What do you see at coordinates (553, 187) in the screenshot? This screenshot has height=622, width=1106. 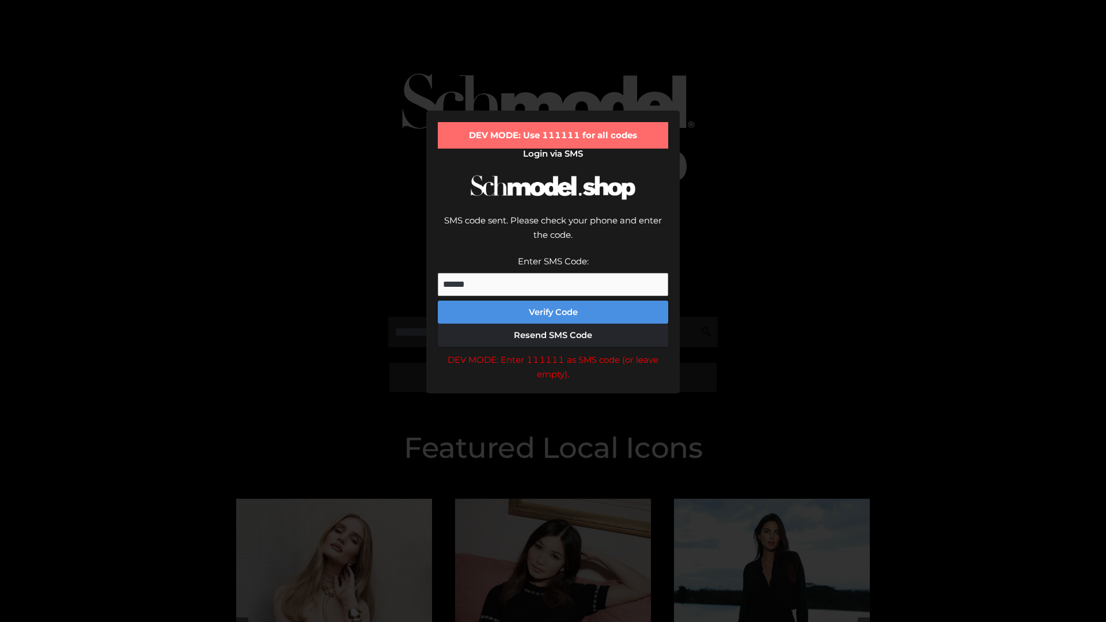 I see `img: Schmodel Logo` at bounding box center [553, 187].